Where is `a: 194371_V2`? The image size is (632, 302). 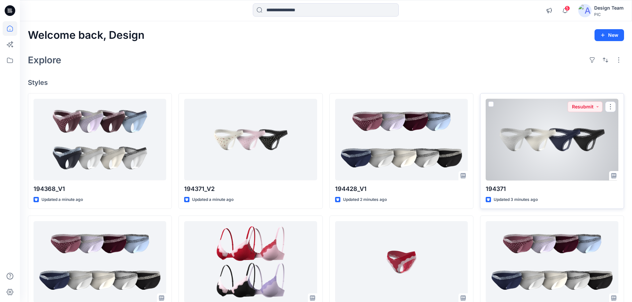 a: 194371_V2 is located at coordinates (250, 140).